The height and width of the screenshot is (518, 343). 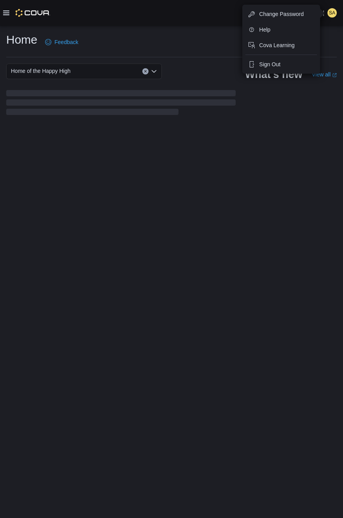 I want to click on button: Change Password, so click(x=282, y=14).